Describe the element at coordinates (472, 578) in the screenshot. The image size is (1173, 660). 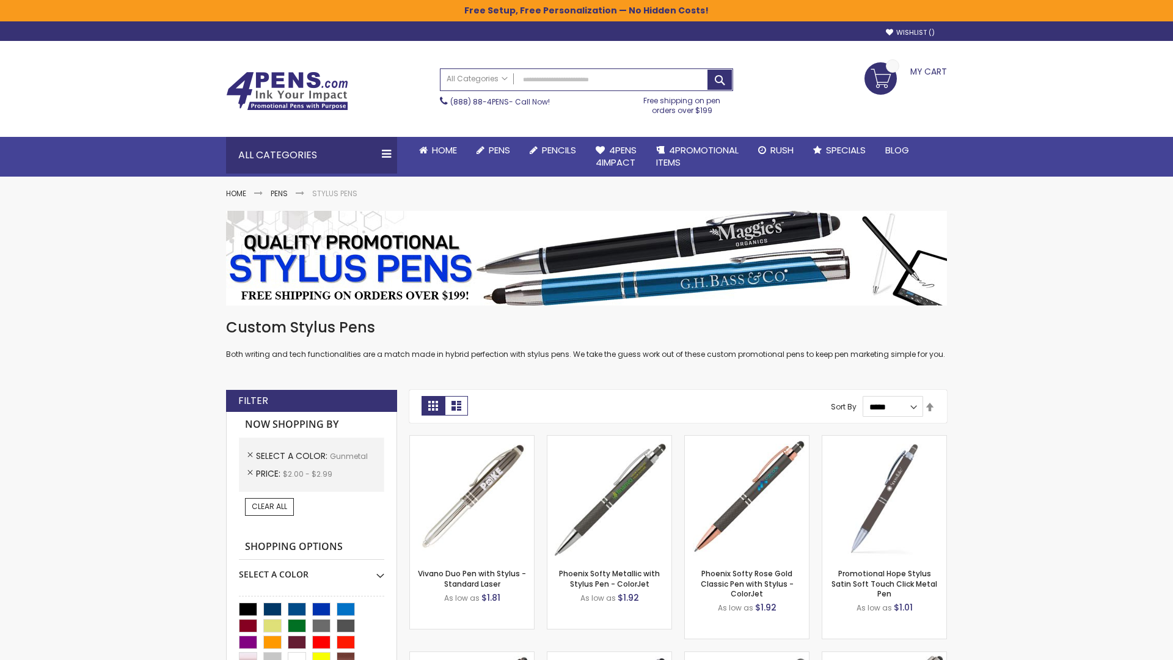
I see `a: Vivano Duo Pen with Stylus - Standard Laser` at that location.